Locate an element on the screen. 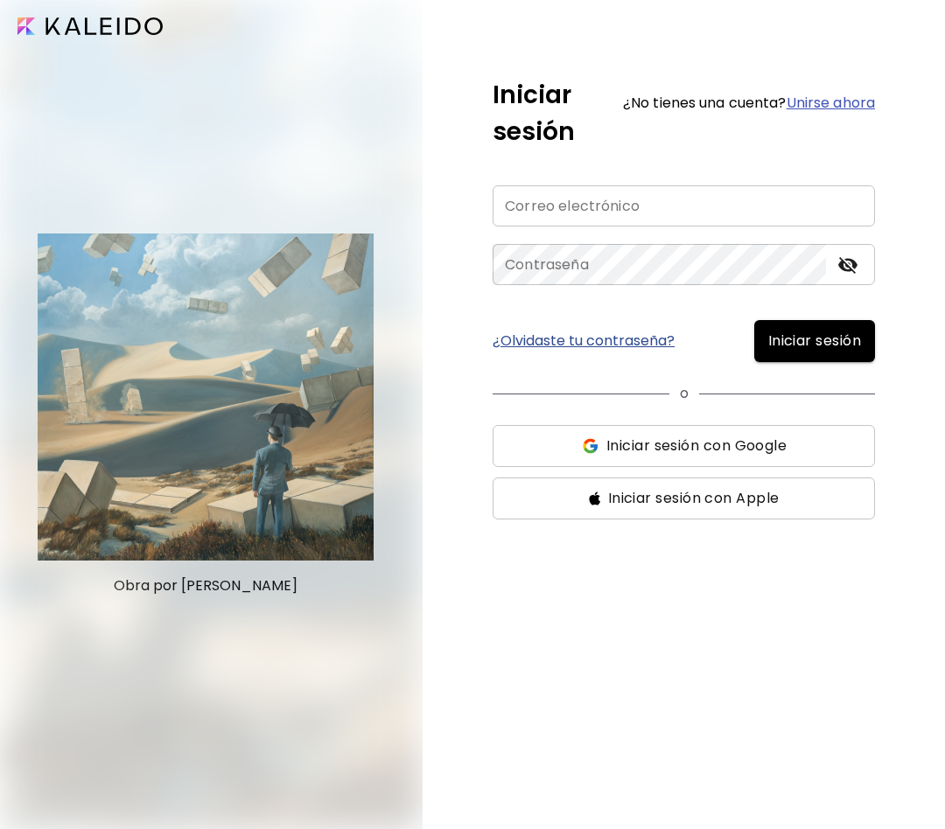 The width and height of the screenshot is (945, 829). button: Iniciar sesión is located at coordinates (814, 341).